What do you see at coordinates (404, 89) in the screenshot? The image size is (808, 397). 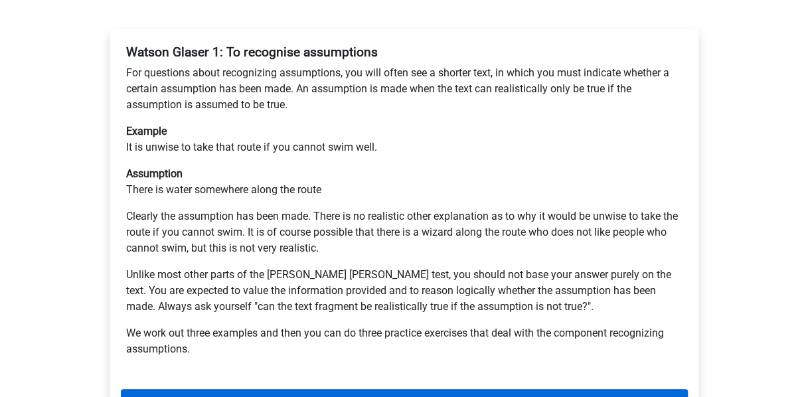 I see `p: For questions about recognizing assumptions, you will often see a shorter text, in which you must...` at bounding box center [404, 89].